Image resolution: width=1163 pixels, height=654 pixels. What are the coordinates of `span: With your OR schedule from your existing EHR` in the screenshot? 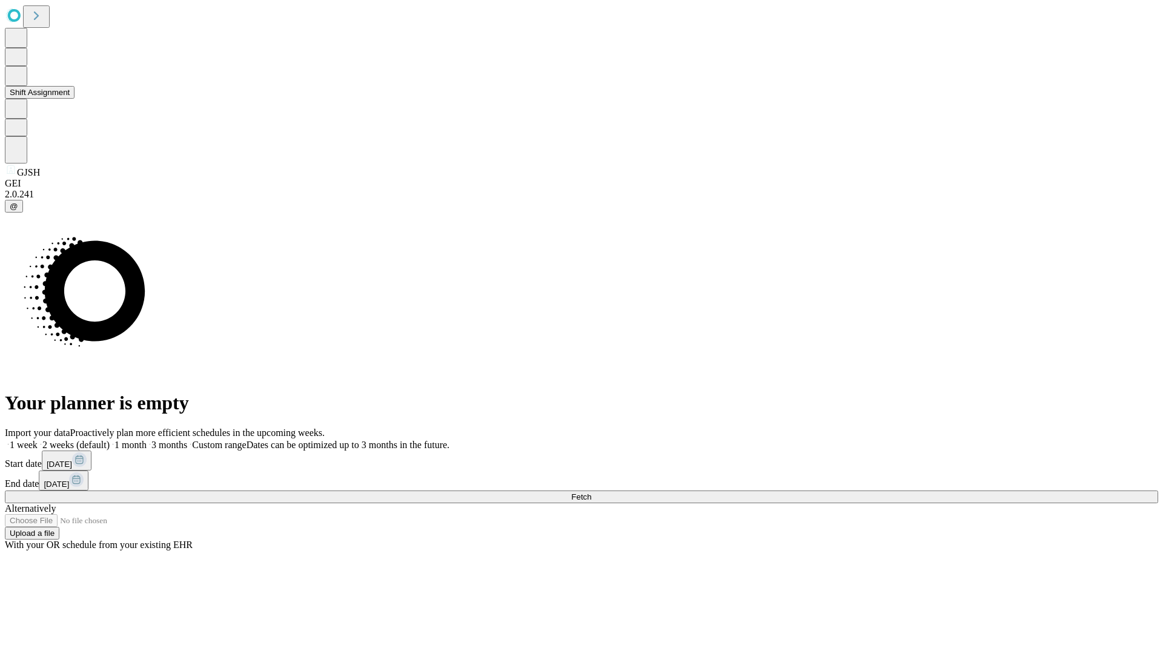 It's located at (99, 544).